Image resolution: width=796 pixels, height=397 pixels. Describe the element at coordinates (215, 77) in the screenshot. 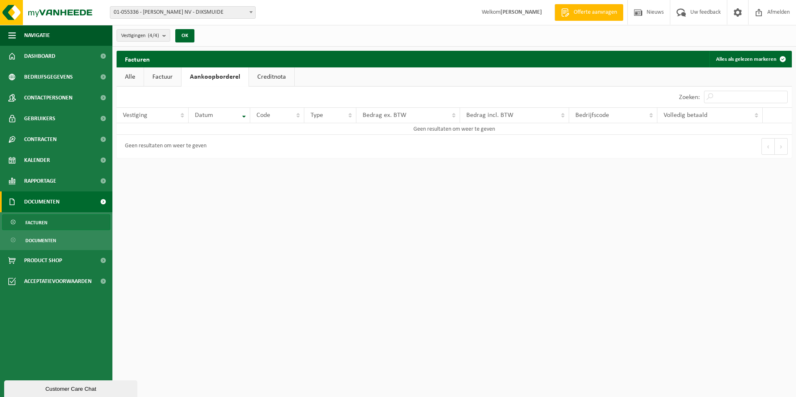

I see `a: Aankoopborderel` at that location.